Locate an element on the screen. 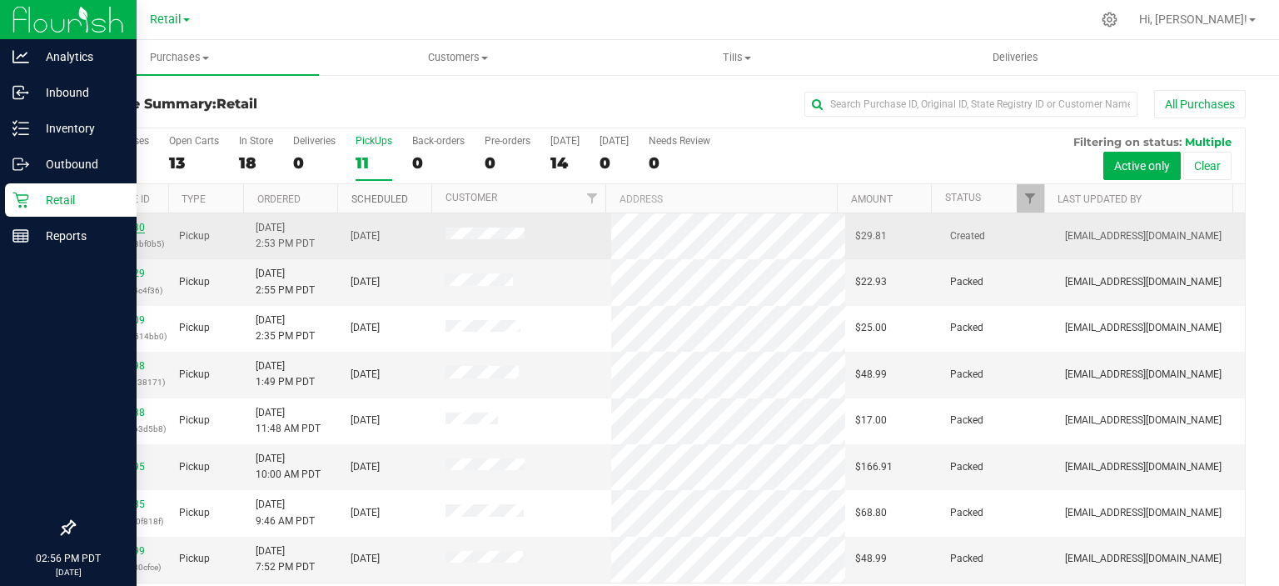 The image size is (1279, 586). inline-svg: Inbound is located at coordinates (21, 92).